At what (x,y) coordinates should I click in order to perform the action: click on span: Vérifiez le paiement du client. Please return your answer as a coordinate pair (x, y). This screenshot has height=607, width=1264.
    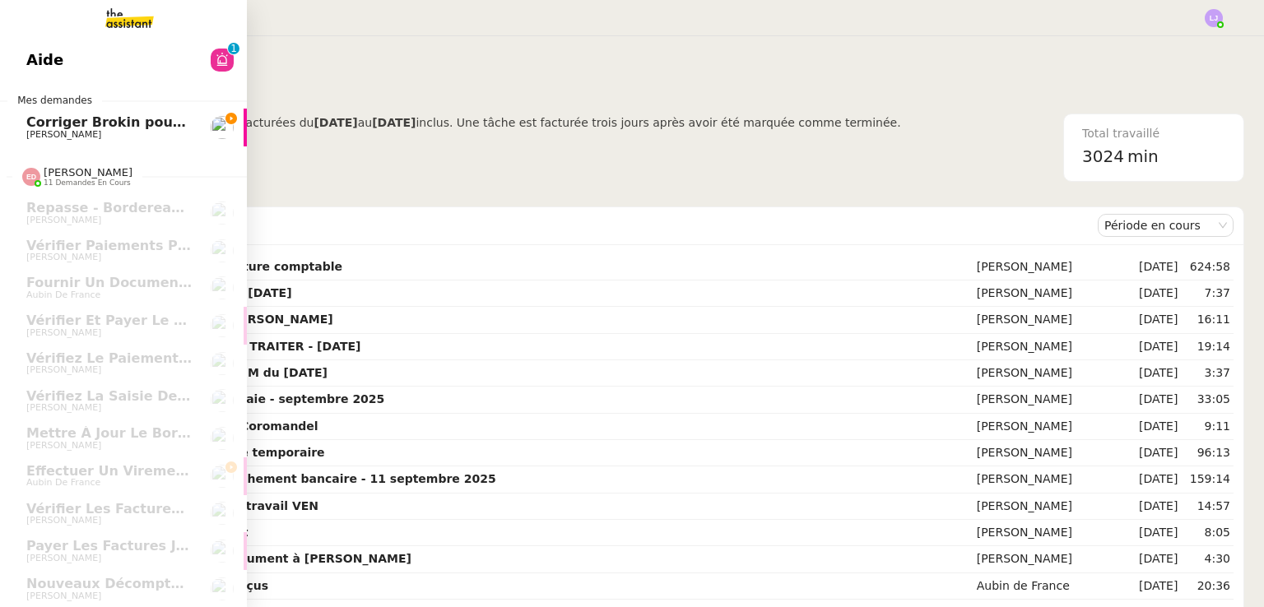
    Looking at the image, I should click on (138, 358).